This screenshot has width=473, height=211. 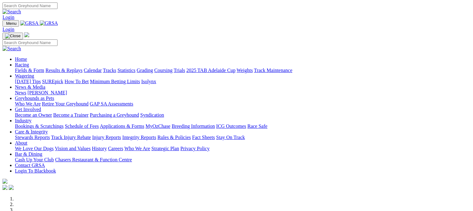 What do you see at coordinates (139, 137) in the screenshot?
I see `a: Integrity Reports` at bounding box center [139, 137].